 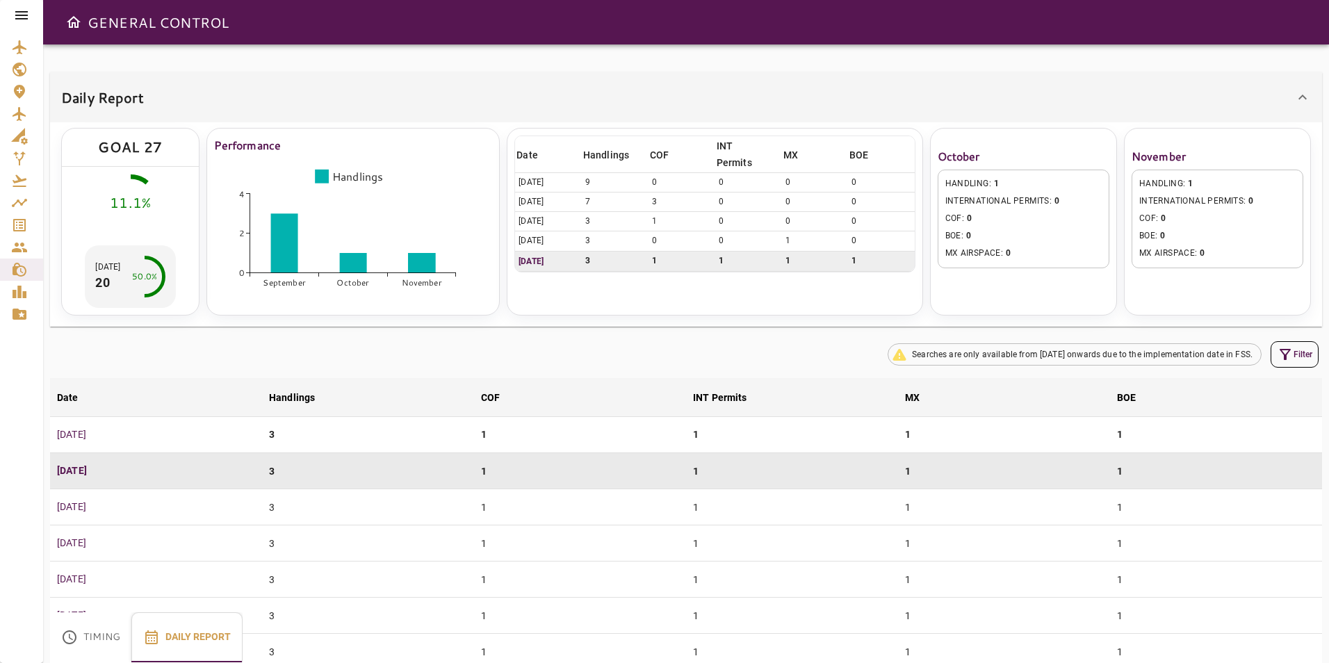 I want to click on p: 3, so click(x=272, y=435).